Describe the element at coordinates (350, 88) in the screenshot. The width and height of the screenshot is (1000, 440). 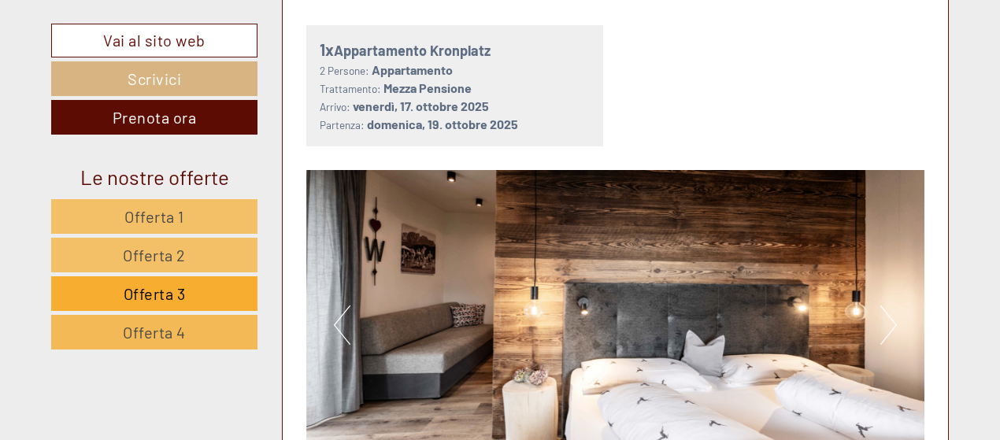
I see `small: Trattamento:` at that location.